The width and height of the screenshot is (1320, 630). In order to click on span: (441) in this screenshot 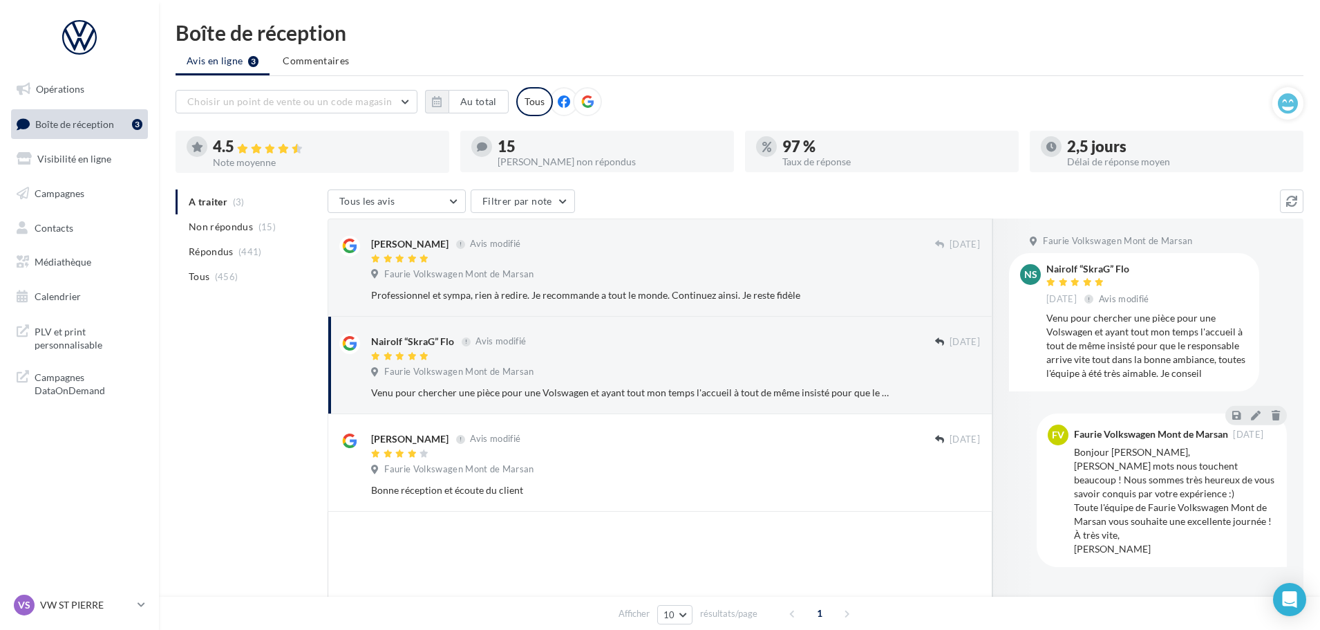, I will do `click(250, 252)`.